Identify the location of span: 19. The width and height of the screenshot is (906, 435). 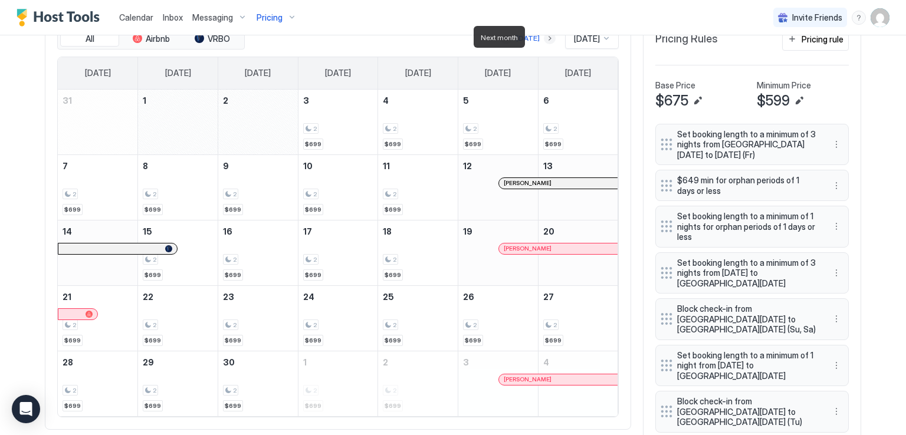
(468, 231).